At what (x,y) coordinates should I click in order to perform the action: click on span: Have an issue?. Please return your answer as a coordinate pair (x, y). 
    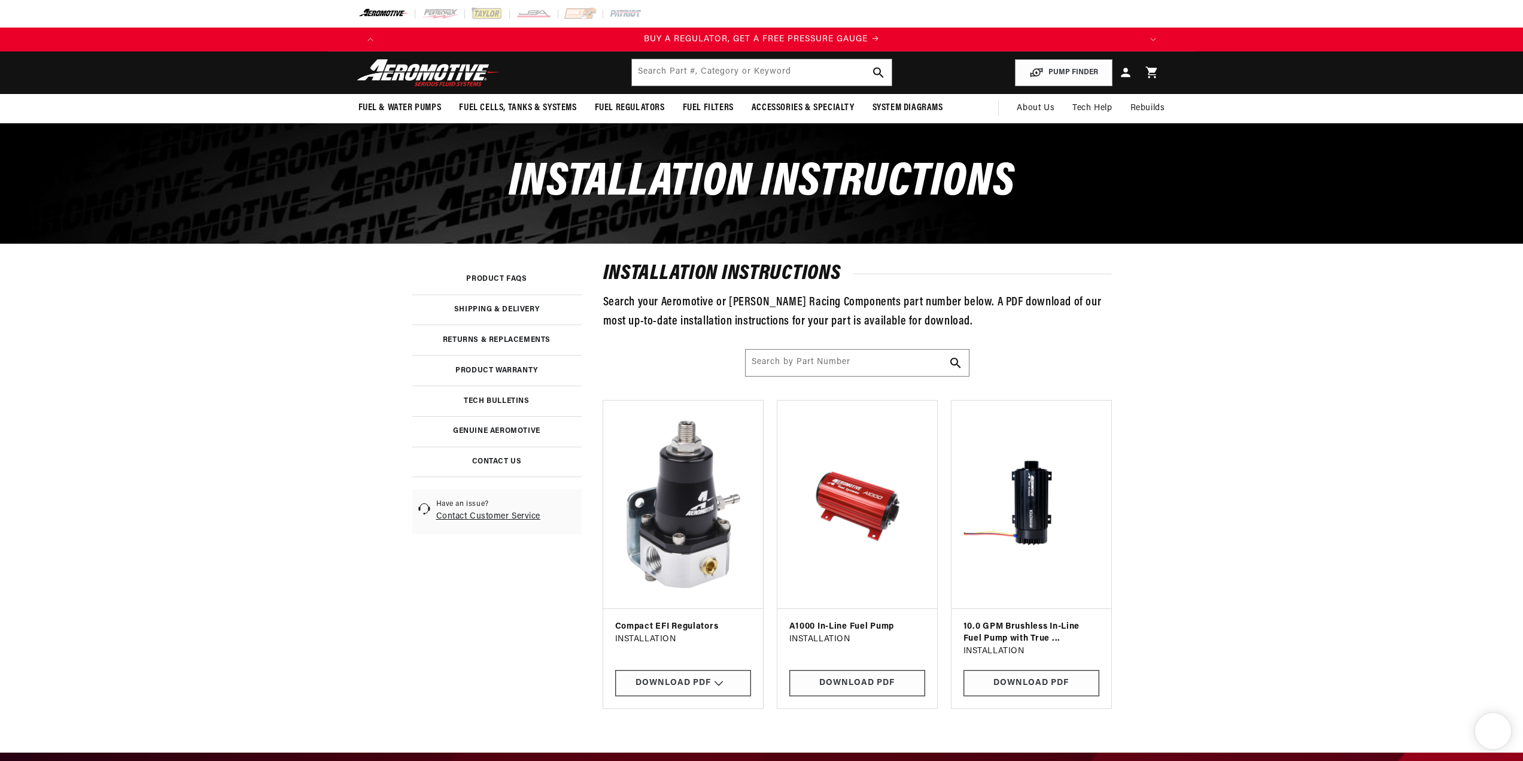
    Looking at the image, I should click on (488, 504).